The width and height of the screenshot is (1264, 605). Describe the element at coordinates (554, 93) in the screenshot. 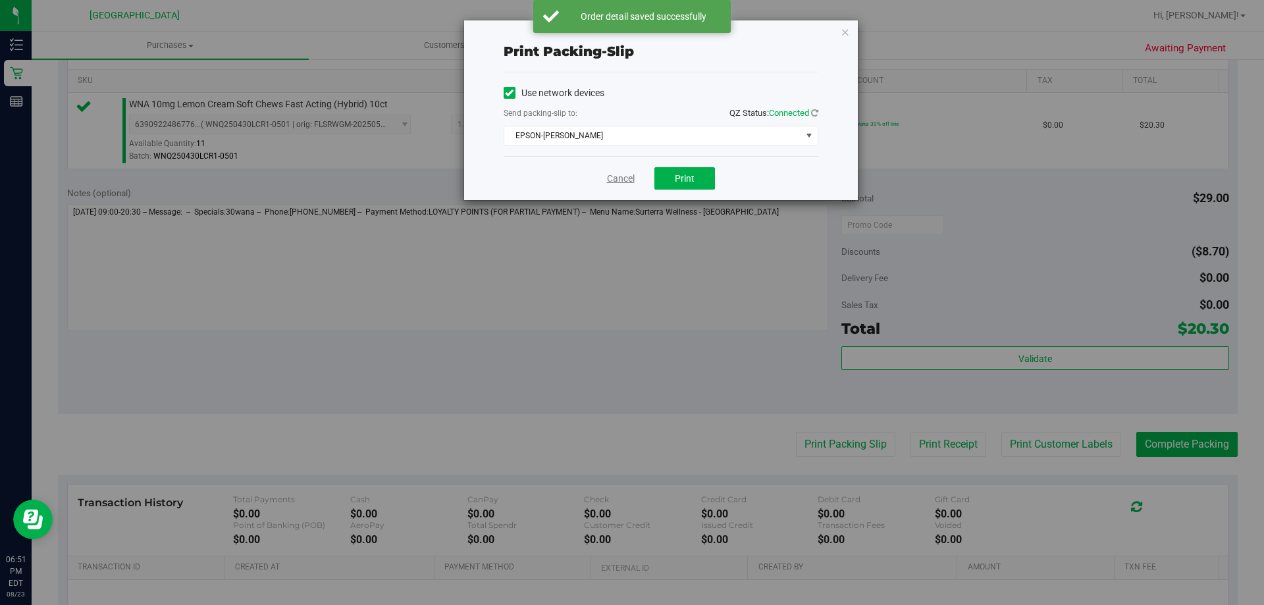

I see `label: Use network devices` at that location.